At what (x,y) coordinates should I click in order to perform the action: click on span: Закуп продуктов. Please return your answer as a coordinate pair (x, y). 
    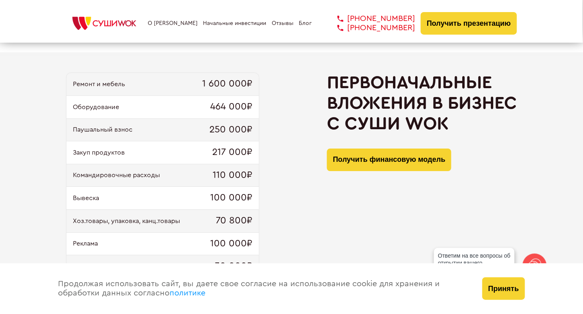
    Looking at the image, I should click on (99, 153).